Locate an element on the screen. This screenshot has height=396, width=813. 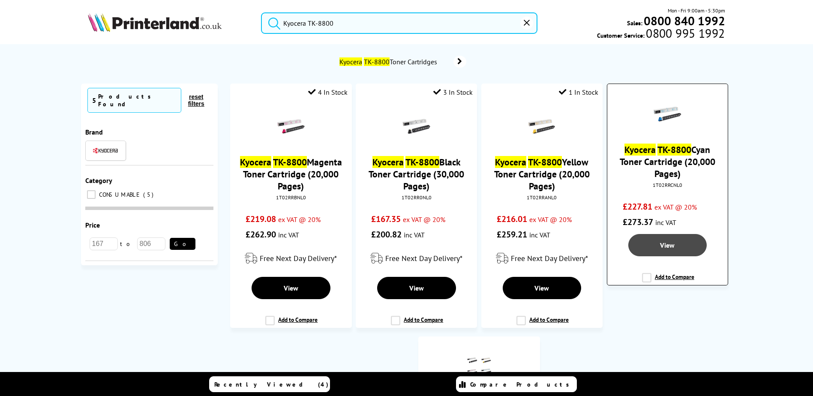
span: Brand is located at coordinates (94, 132).